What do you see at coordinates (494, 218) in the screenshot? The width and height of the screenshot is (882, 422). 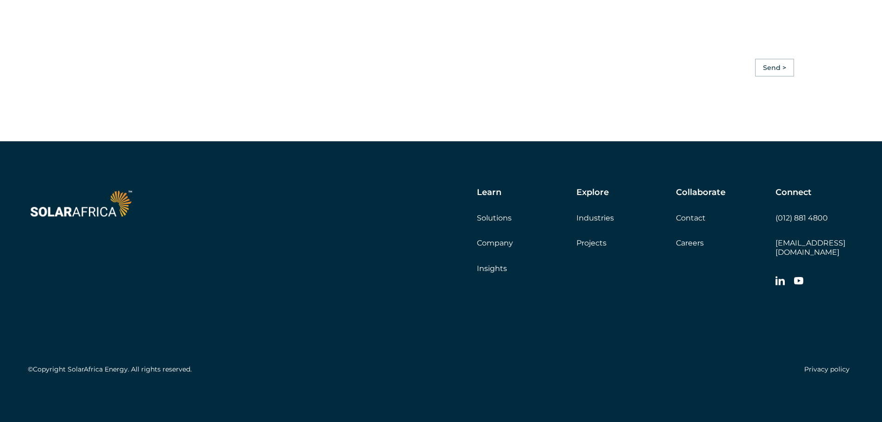 I see `a: Solutions` at bounding box center [494, 218].